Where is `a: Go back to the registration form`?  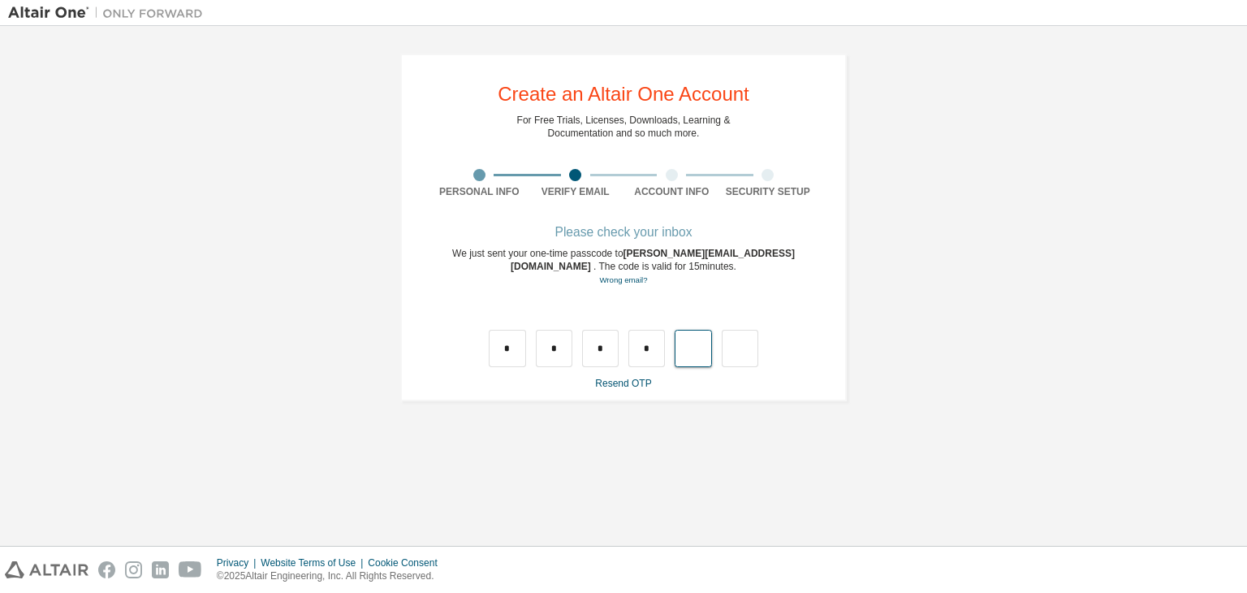 a: Go back to the registration form is located at coordinates (623, 279).